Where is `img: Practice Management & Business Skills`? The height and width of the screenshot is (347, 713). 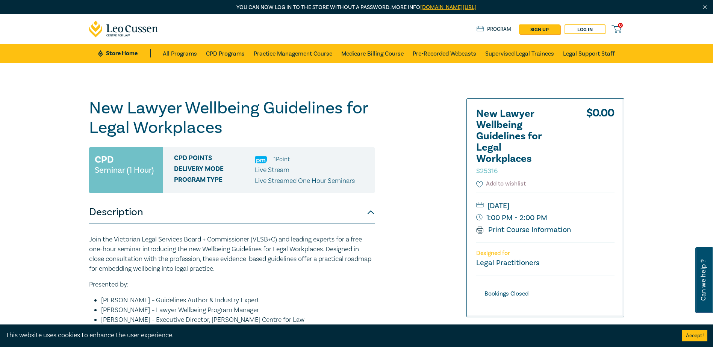 img: Practice Management & Business Skills is located at coordinates (261, 160).